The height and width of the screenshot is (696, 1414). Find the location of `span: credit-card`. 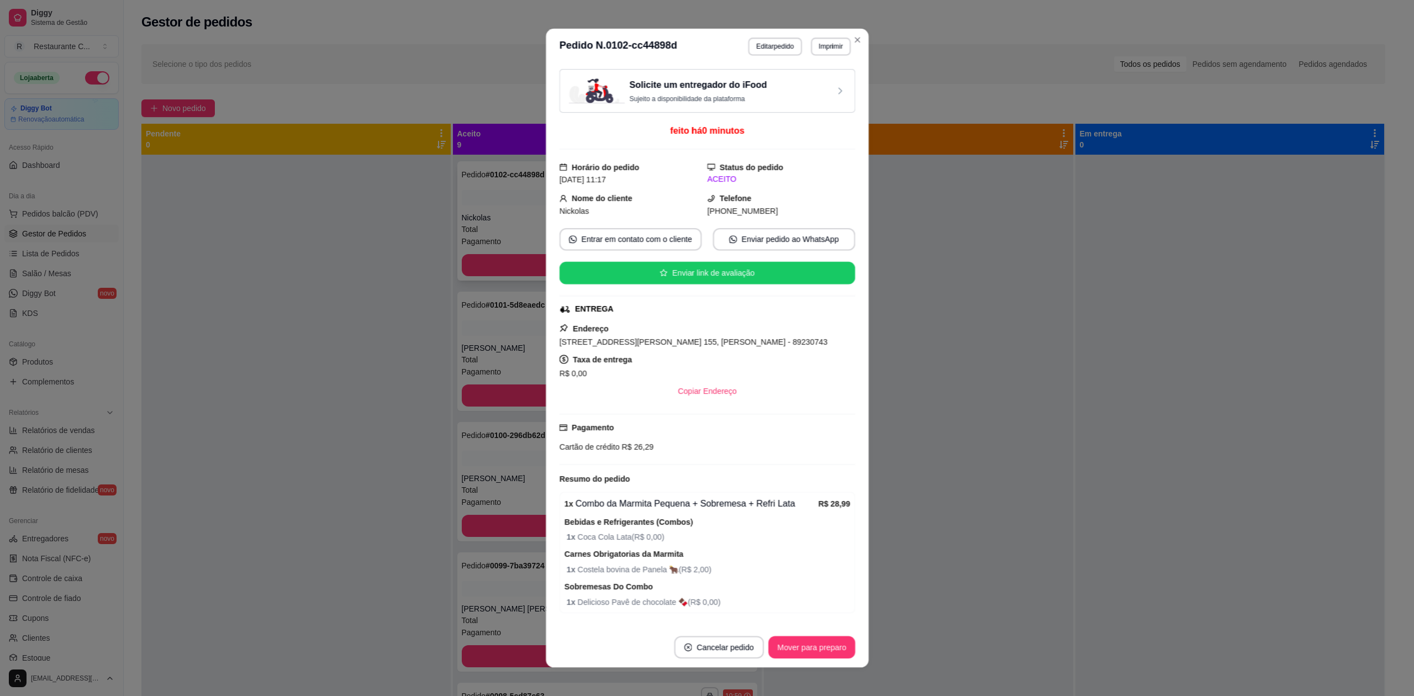

span: credit-card is located at coordinates (563, 428).